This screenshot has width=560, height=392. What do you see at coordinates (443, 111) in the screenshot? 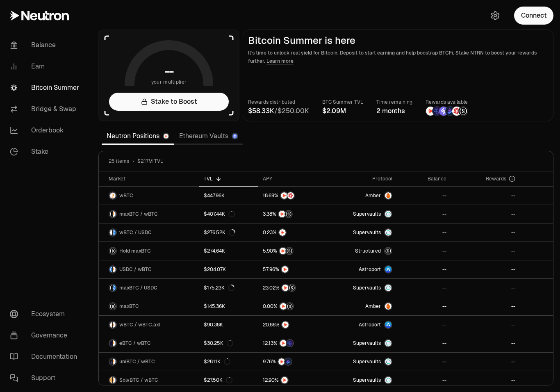
I see `img: Solv Points` at bounding box center [443, 111].